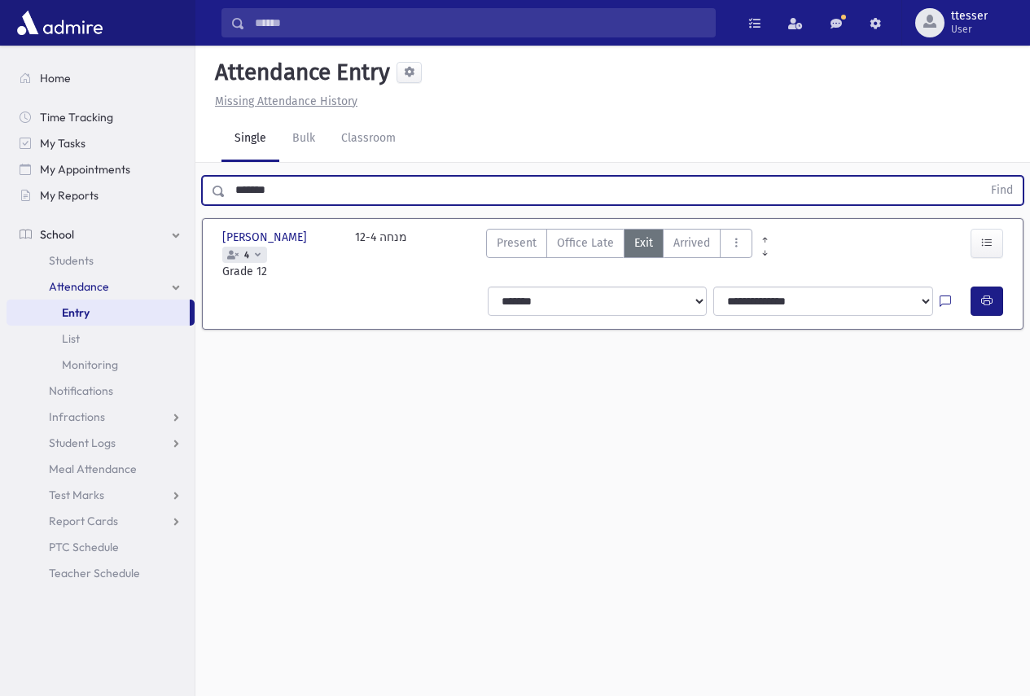 The height and width of the screenshot is (696, 1030). What do you see at coordinates (969, 16) in the screenshot?
I see `span: ttesser` at bounding box center [969, 16].